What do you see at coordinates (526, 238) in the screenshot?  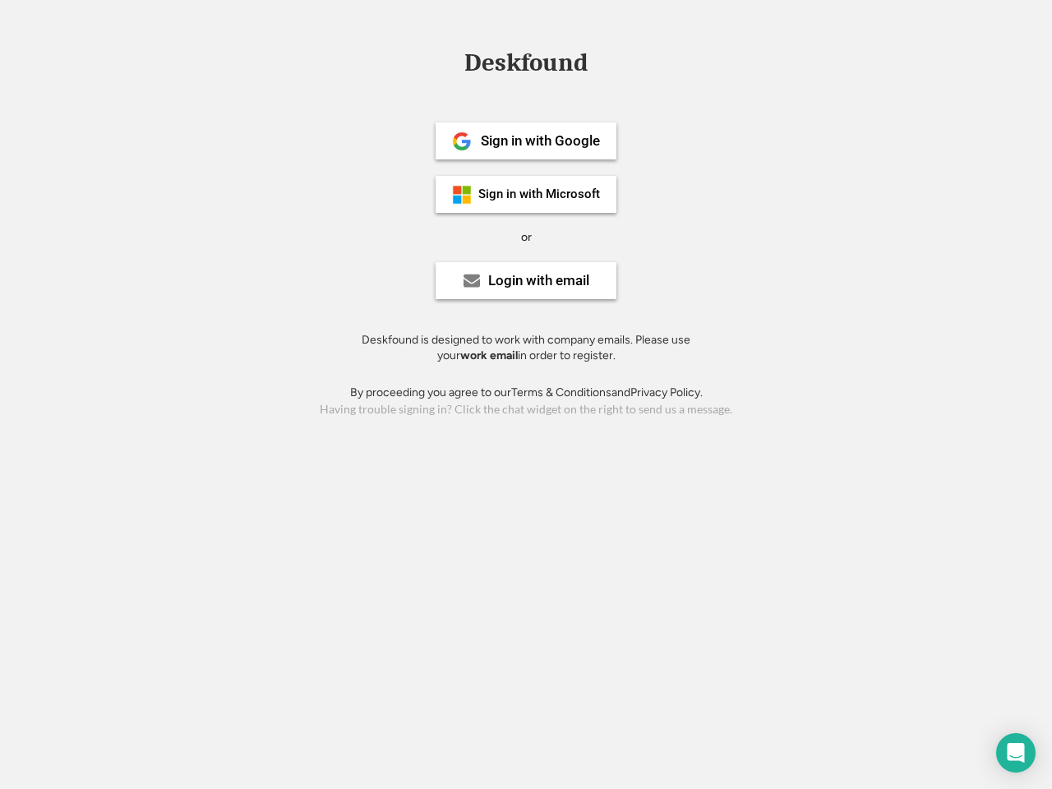 I see `div: or` at bounding box center [526, 238].